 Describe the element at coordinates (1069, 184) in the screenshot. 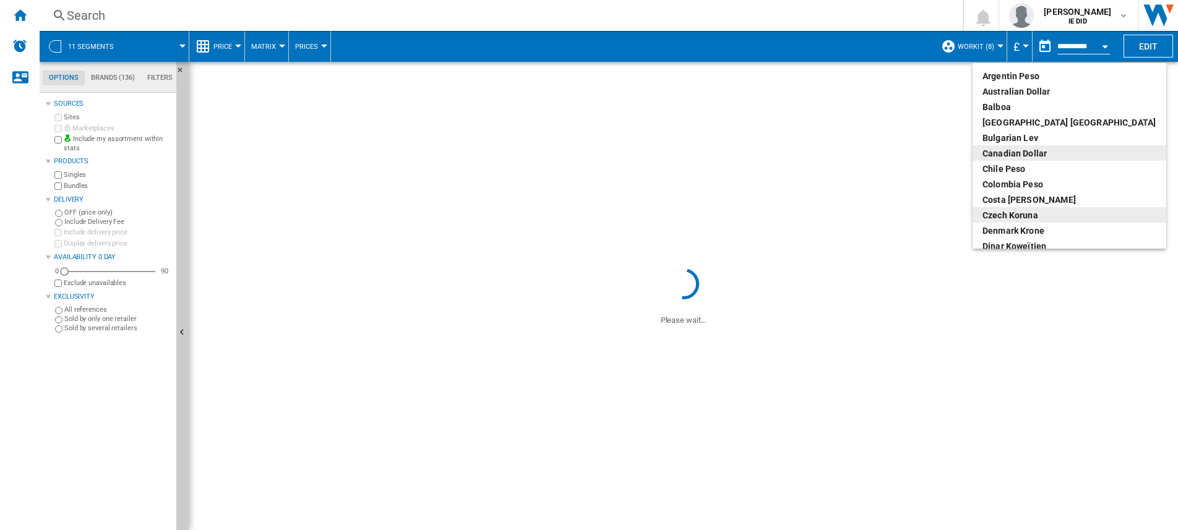

I see `div: Colombia Peso` at that location.